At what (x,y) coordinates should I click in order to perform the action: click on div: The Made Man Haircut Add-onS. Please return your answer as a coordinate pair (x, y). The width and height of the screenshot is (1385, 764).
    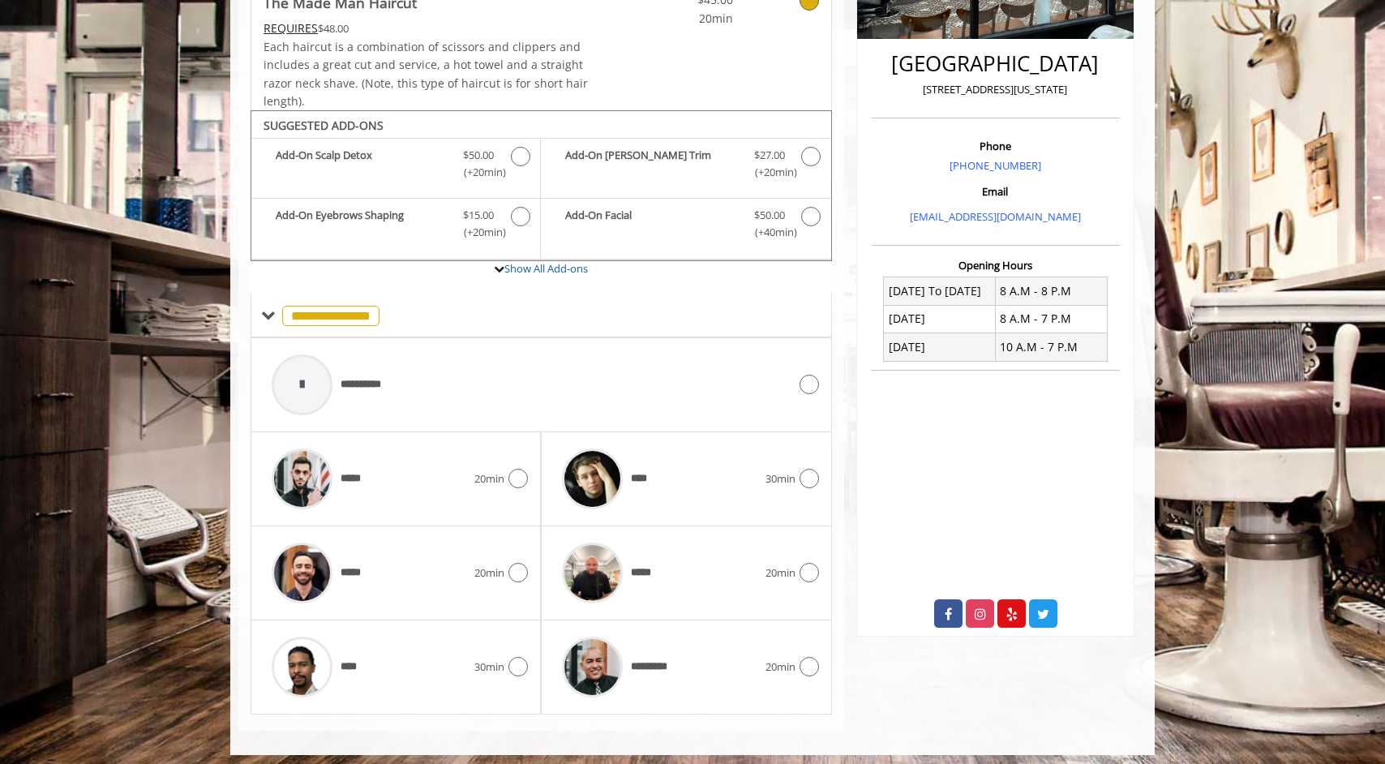
    Looking at the image, I should click on (541, 186).